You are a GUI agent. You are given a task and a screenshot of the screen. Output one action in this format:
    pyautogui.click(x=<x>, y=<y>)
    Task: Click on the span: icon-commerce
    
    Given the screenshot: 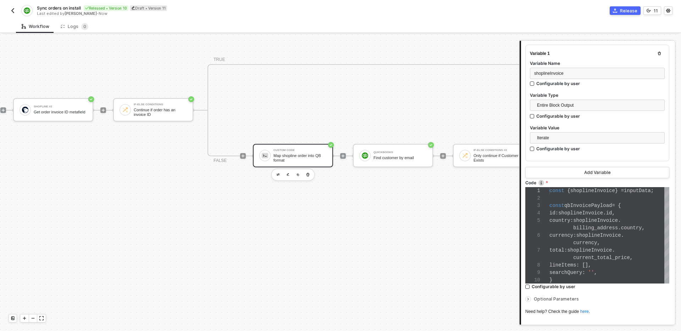 What is the action you would take?
    pyautogui.click(x=615, y=11)
    